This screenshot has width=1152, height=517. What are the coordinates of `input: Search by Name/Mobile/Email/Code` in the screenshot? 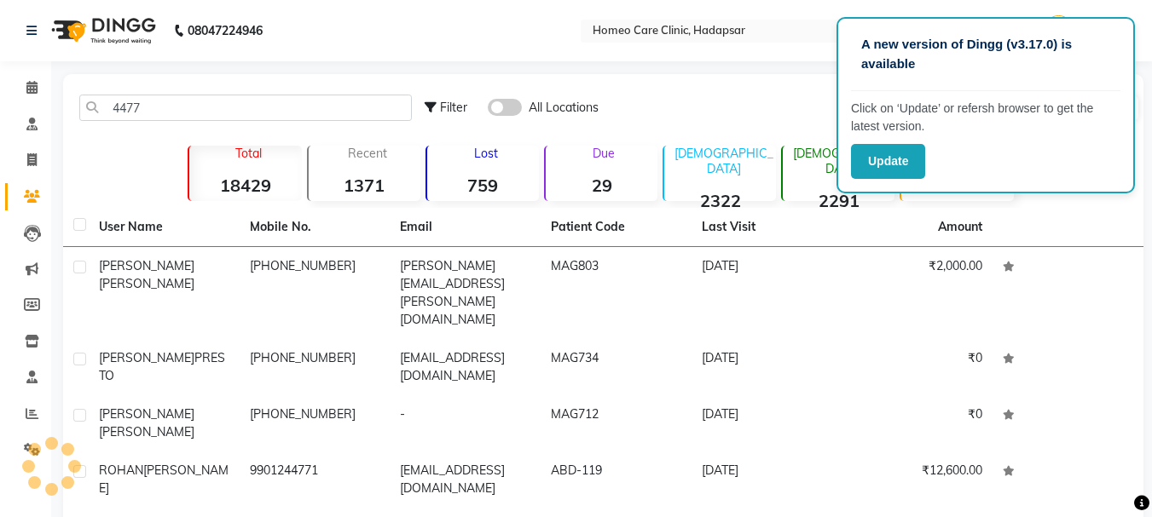 It's located at (245, 107).